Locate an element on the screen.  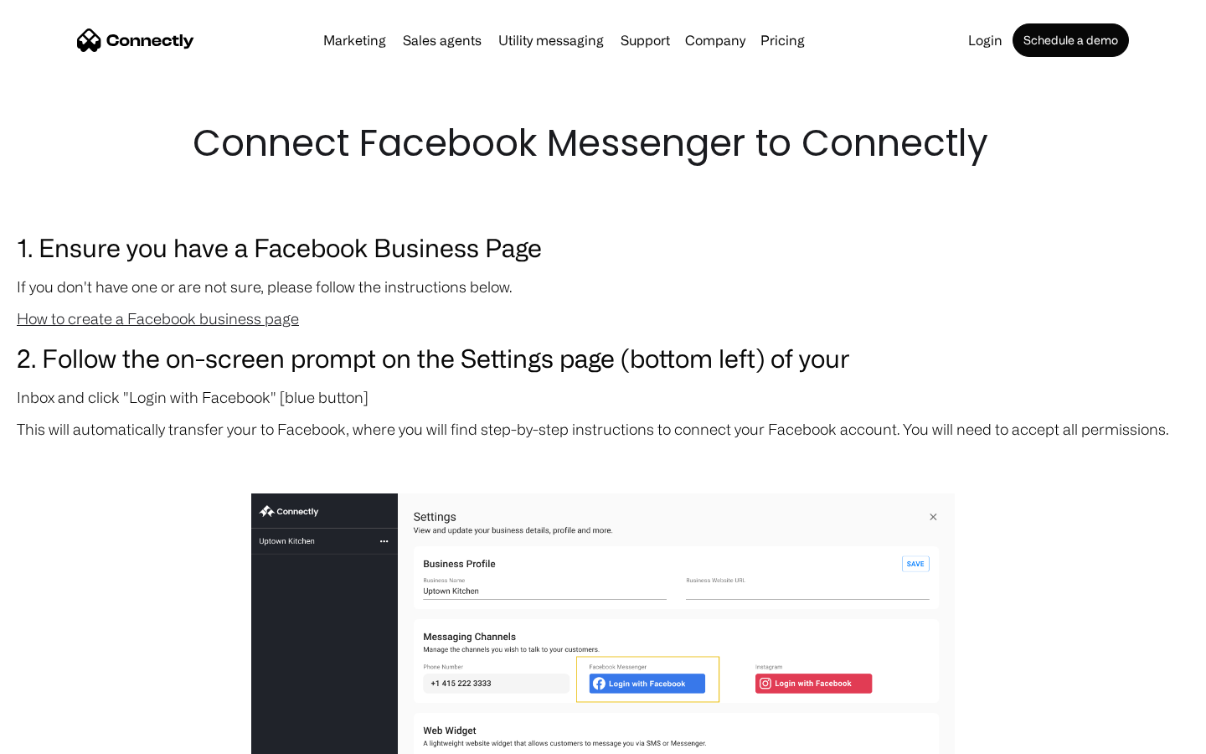
a: Marketing is located at coordinates (354, 40).